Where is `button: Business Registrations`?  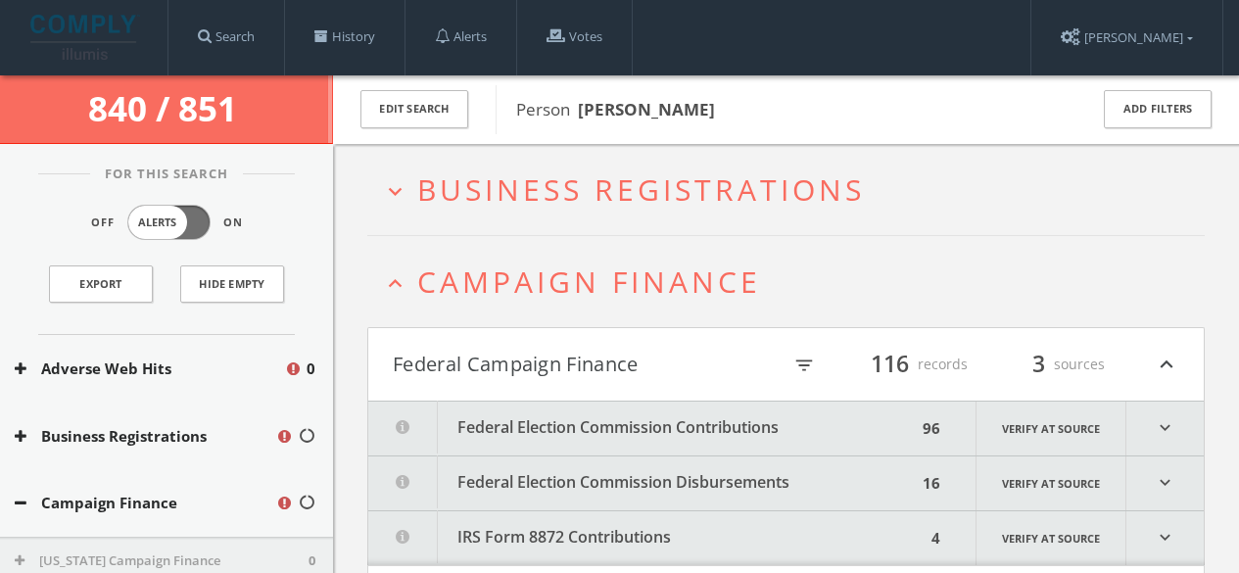 button: Business Registrations is located at coordinates (145, 436).